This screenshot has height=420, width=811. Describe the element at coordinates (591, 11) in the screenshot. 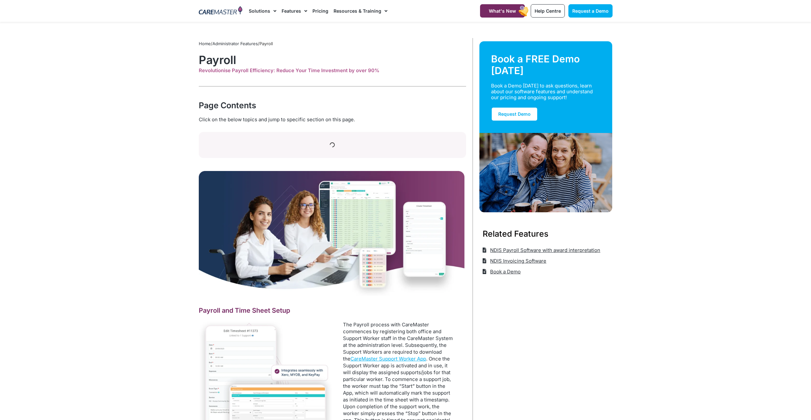

I see `span: Request a Demo` at that location.